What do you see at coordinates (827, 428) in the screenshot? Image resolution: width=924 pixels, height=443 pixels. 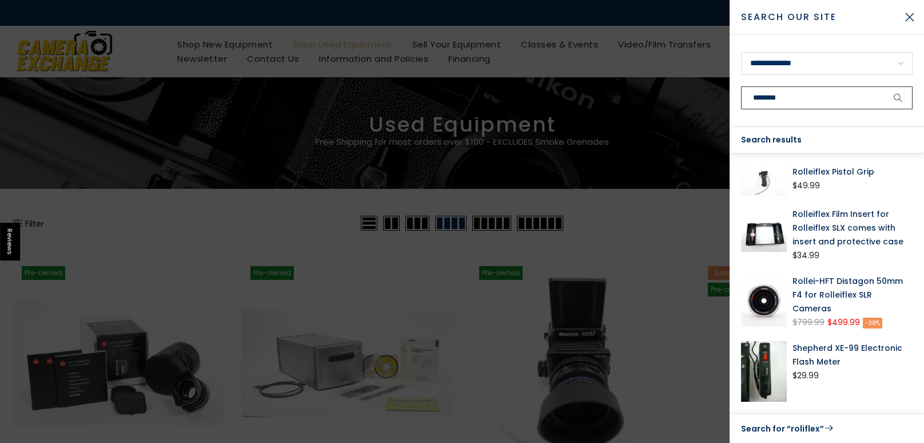 I see `a: Search for “roliflex”` at bounding box center [827, 428].